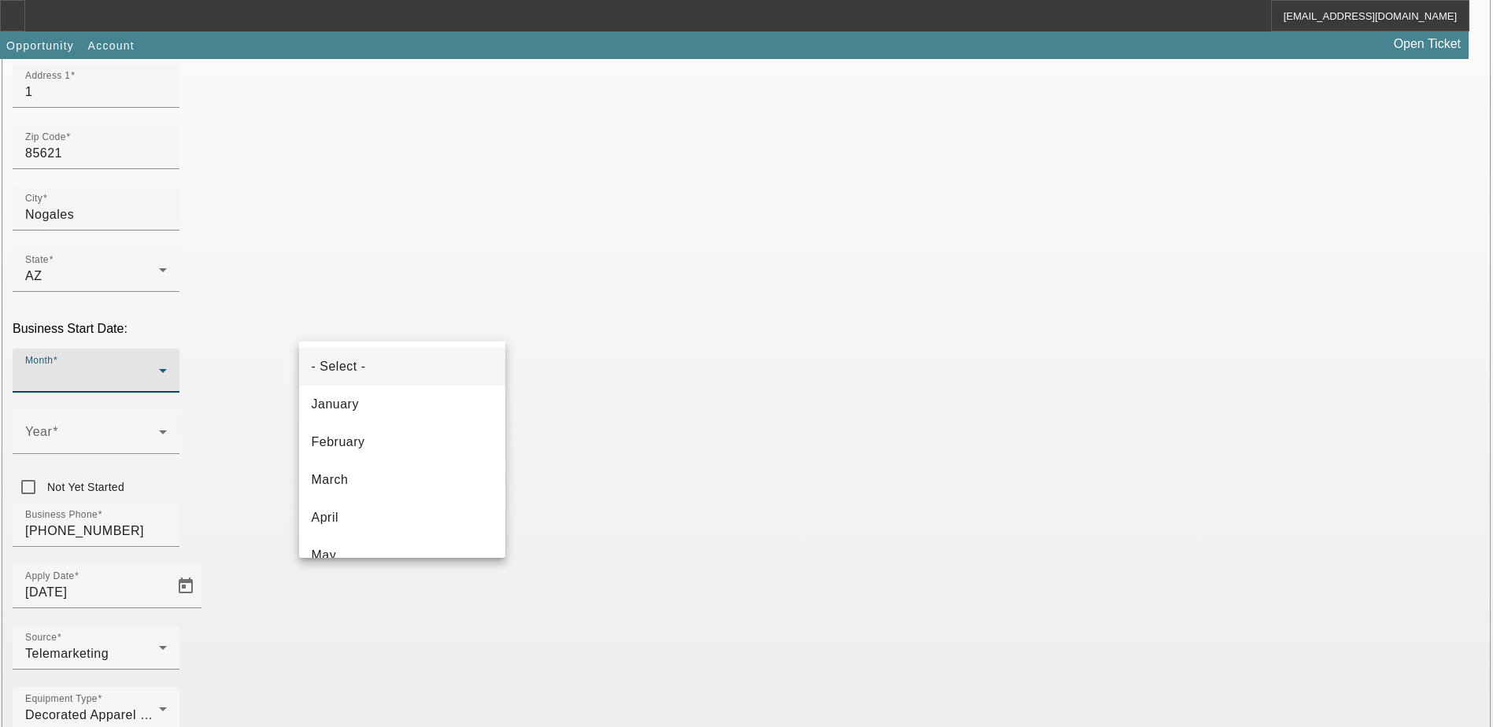 The width and height of the screenshot is (1493, 727). Describe the element at coordinates (338, 367) in the screenshot. I see `span: - Select -` at that location.